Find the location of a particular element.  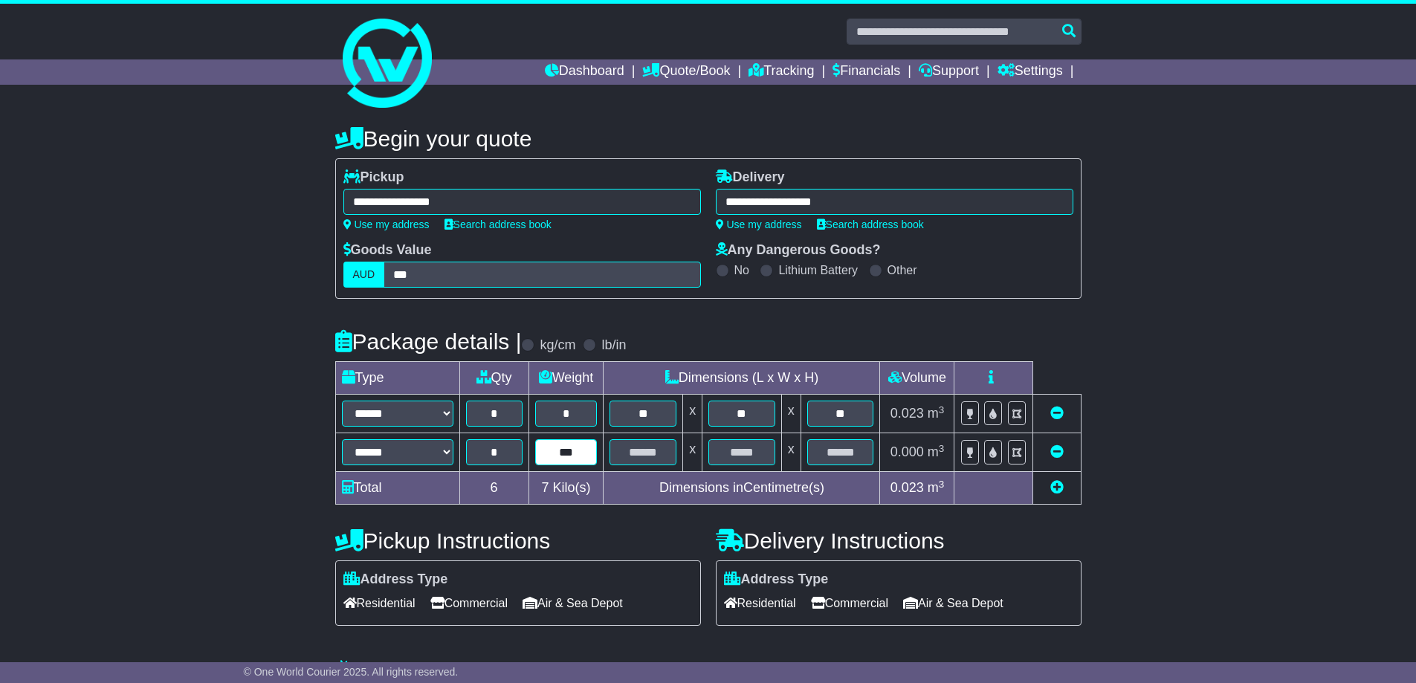

label: Any Dangerous Goods? is located at coordinates (799, 251).